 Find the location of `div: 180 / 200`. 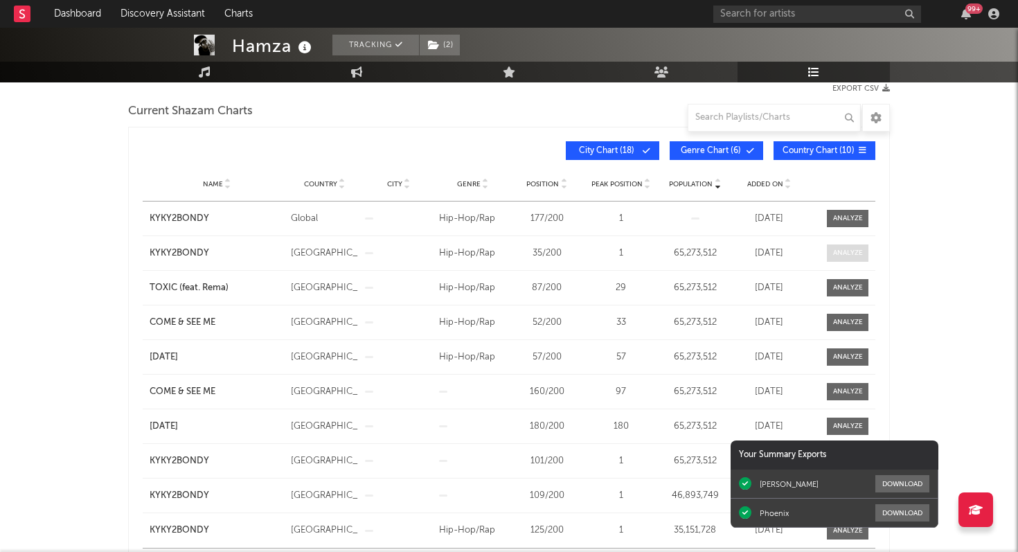

div: 180 / 200 is located at coordinates (547, 427).